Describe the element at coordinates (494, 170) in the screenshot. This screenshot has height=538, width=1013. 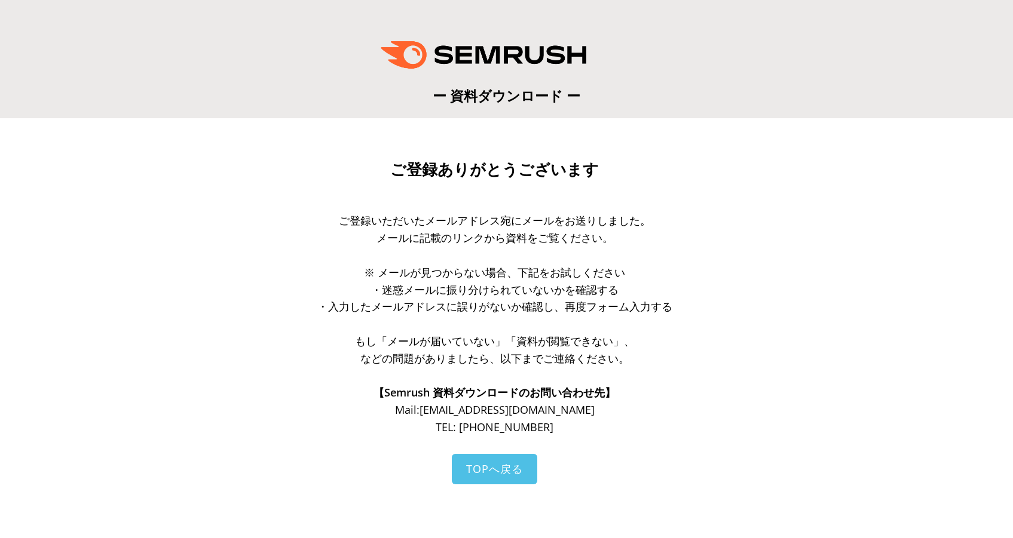
I see `span: ご登録ありがとうございます` at that location.